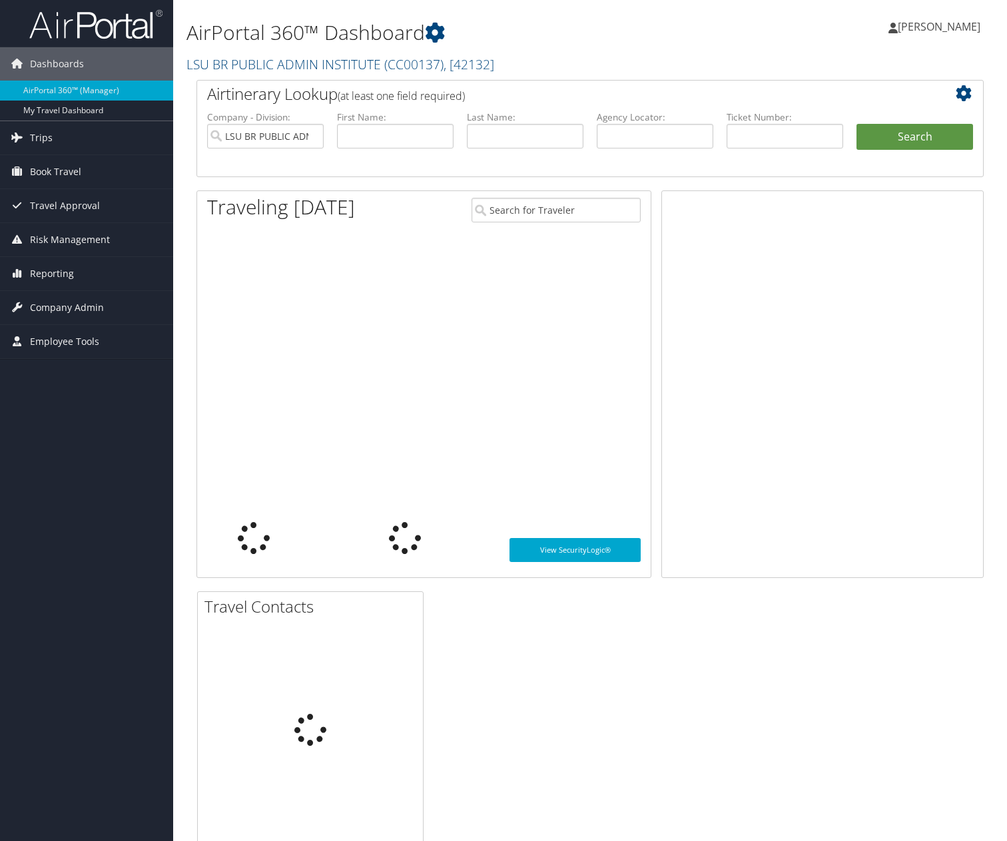 Image resolution: width=1007 pixels, height=841 pixels. What do you see at coordinates (915, 137) in the screenshot?
I see `button: Search` at bounding box center [915, 137].